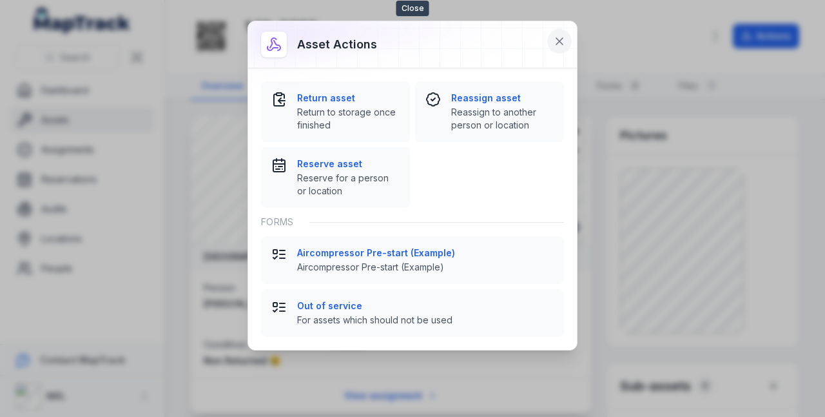 This screenshot has height=417, width=825. Describe the element at coordinates (348, 119) in the screenshot. I see `span: Return to storage once finished` at that location.